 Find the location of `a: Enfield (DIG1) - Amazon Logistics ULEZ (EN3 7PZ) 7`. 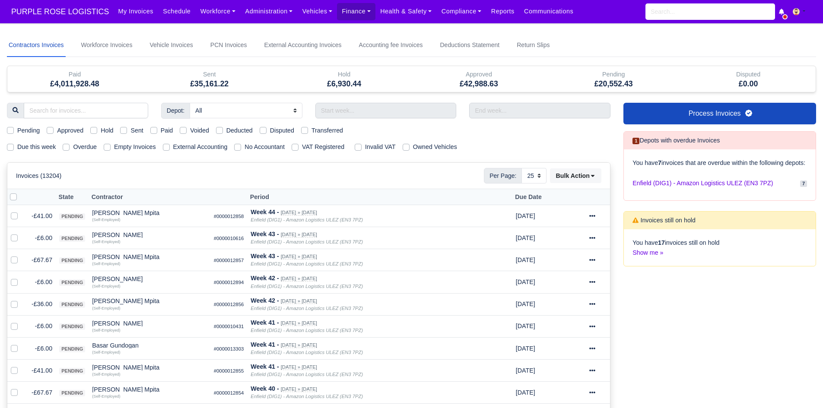

a: Enfield (DIG1) - Amazon Logistics ULEZ (EN3 7PZ) 7 is located at coordinates (719, 183).